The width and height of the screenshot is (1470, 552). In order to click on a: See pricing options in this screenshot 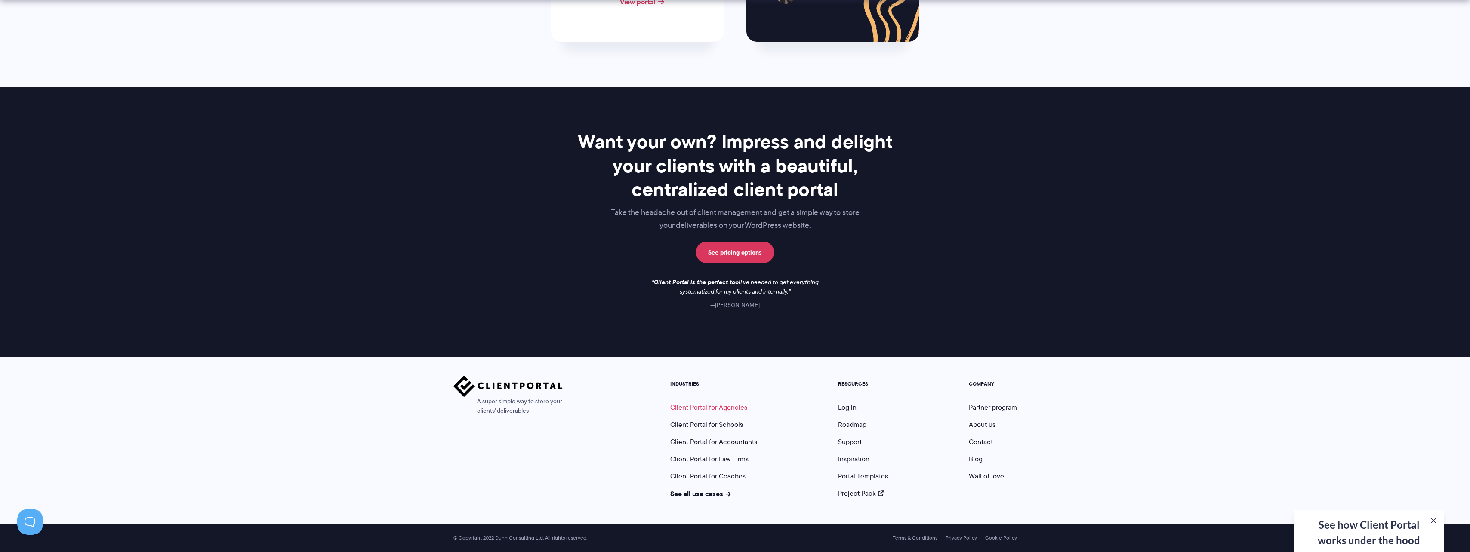, I will do `click(735, 253)`.